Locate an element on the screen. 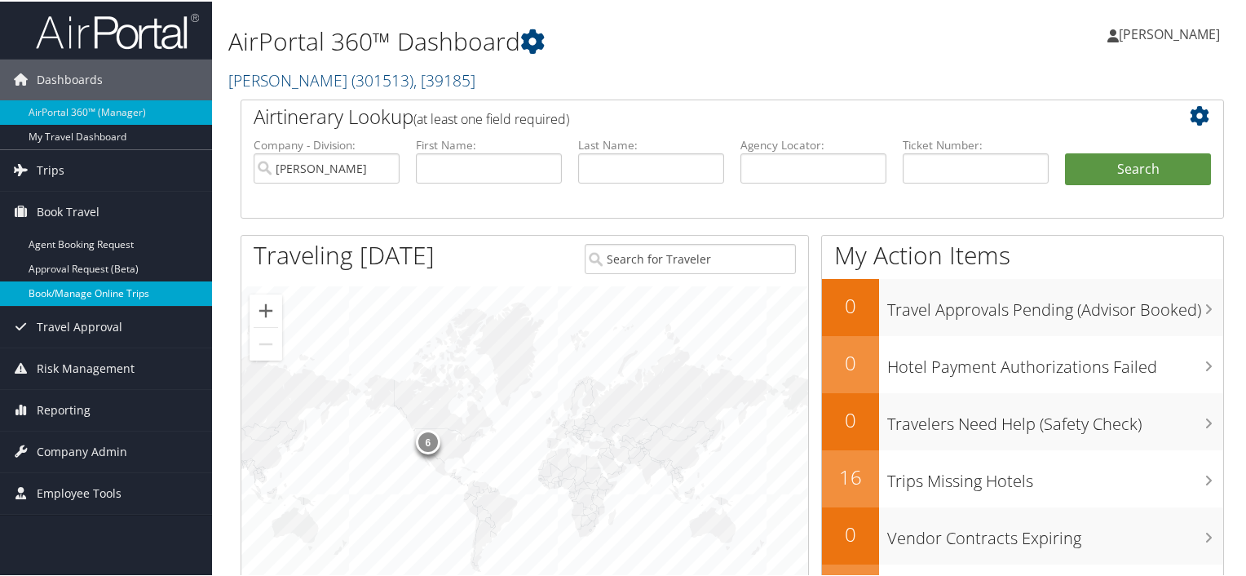  div: 6 is located at coordinates (427, 440).